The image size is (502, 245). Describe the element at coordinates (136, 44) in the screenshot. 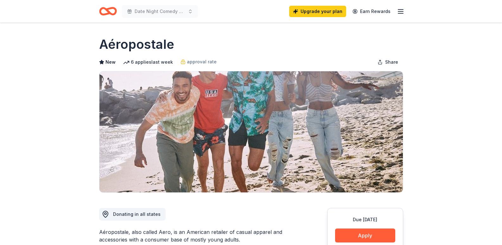

I see `h1: Aéropostale` at that location.